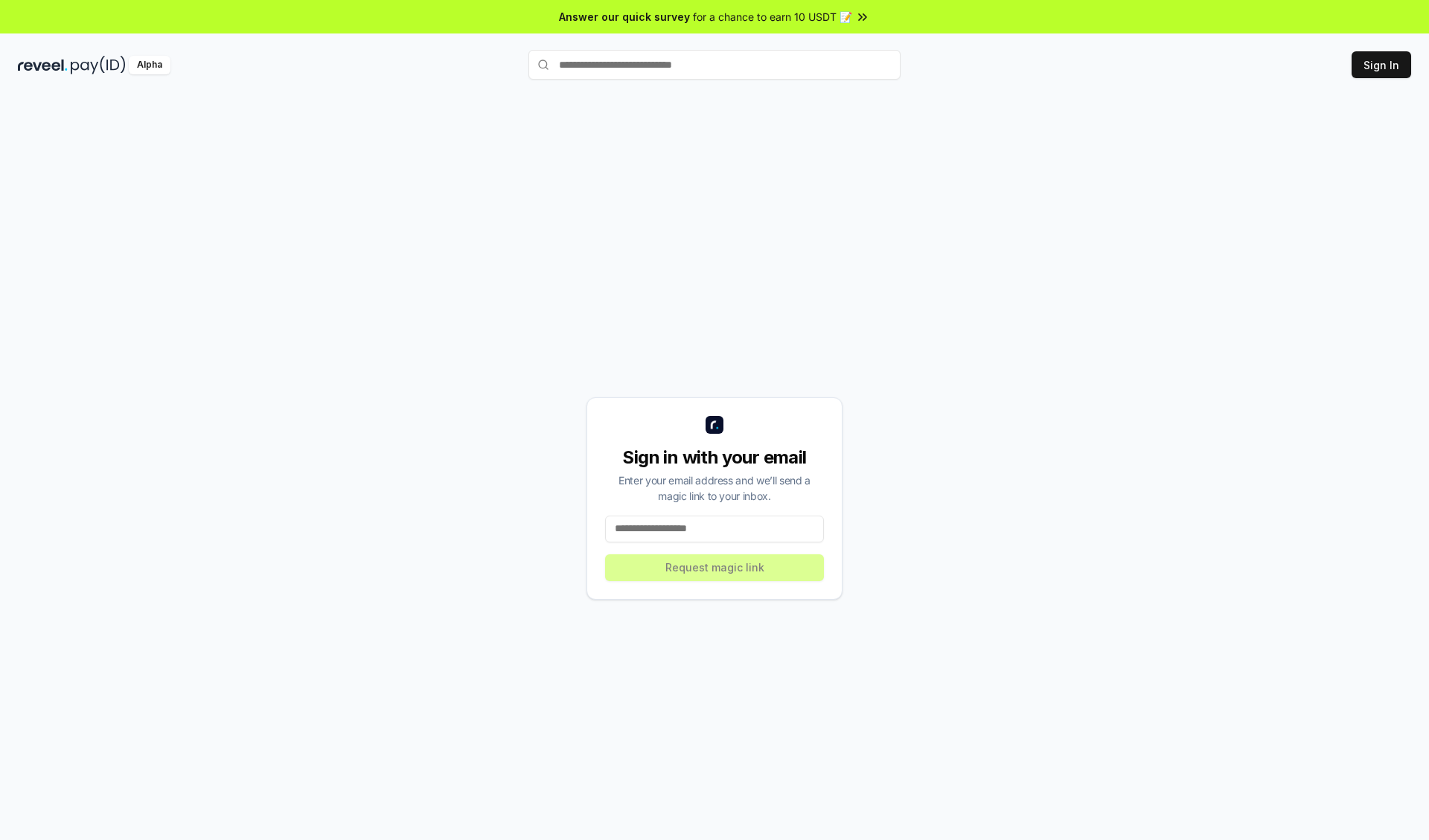 The image size is (1429, 840). I want to click on span: for a chance to earn 10 USDT 📝, so click(773, 17).